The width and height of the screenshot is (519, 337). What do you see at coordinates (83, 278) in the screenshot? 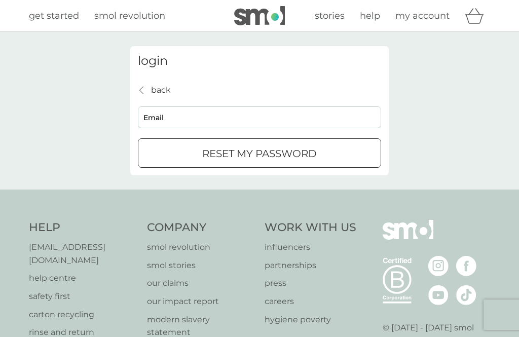
I see `p: help centre` at bounding box center [83, 278].